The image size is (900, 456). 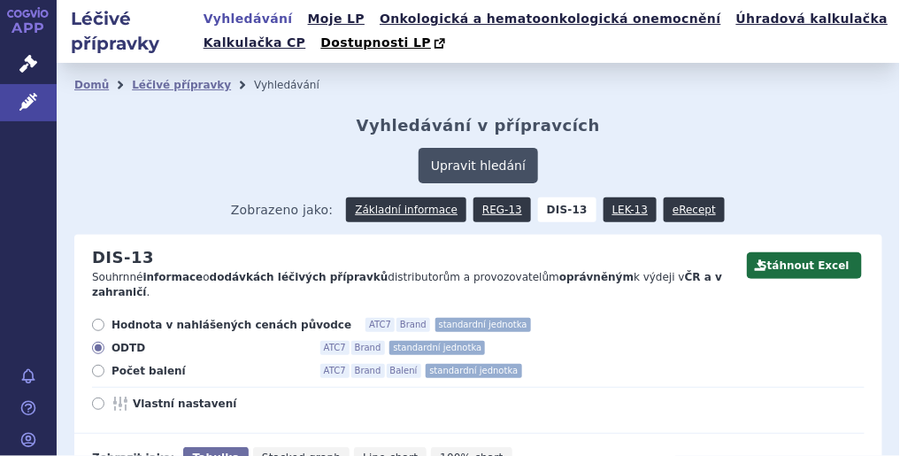 What do you see at coordinates (299, 277) in the screenshot?
I see `strong: dodávkách léčivých přípravků` at bounding box center [299, 277].